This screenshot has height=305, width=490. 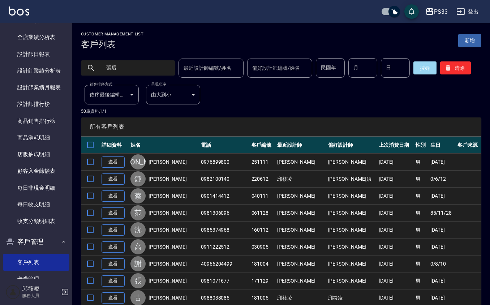 What do you see at coordinates (36, 188) in the screenshot?
I see `a: 每日非現金明細` at bounding box center [36, 188].